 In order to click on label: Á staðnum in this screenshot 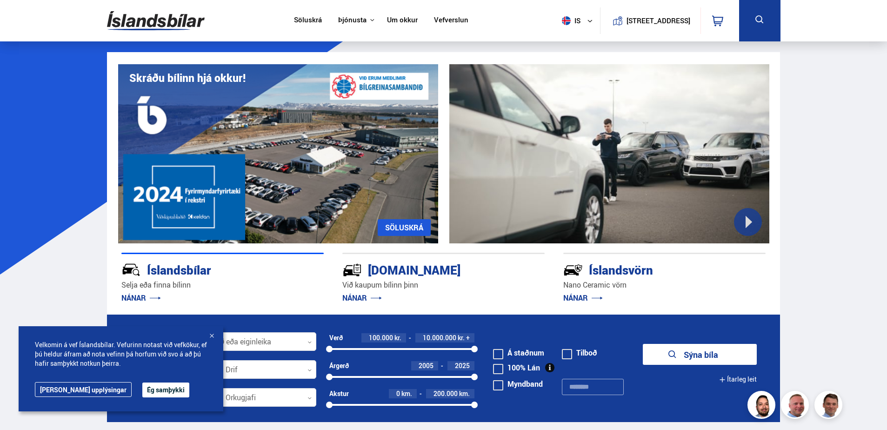, I will do `click(519, 353)`.